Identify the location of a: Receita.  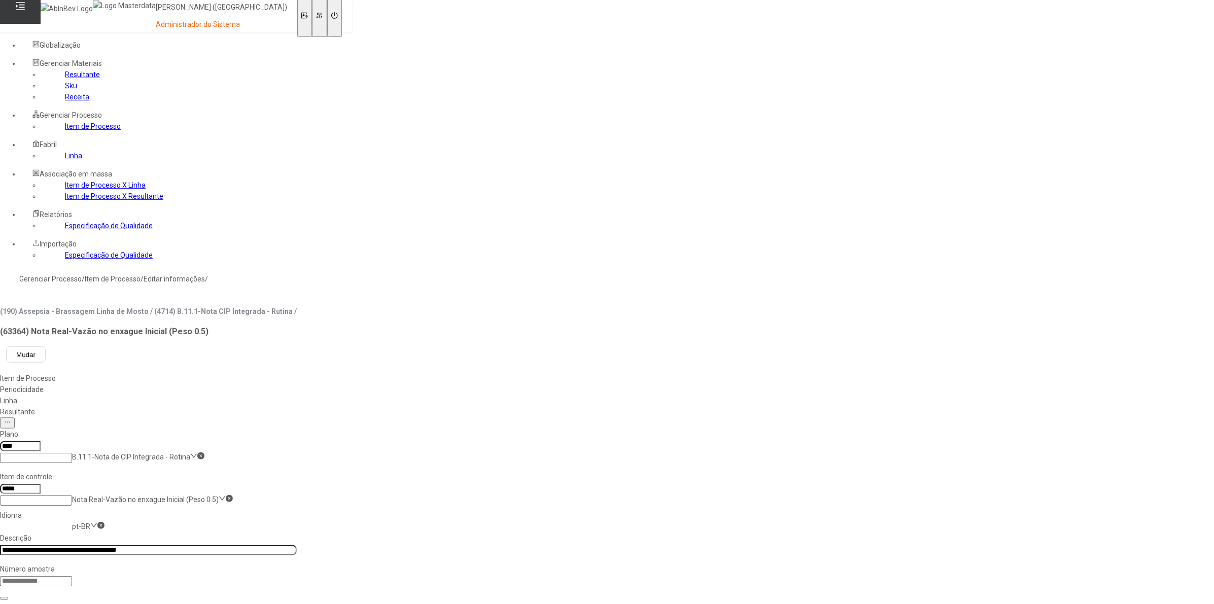
(77, 97).